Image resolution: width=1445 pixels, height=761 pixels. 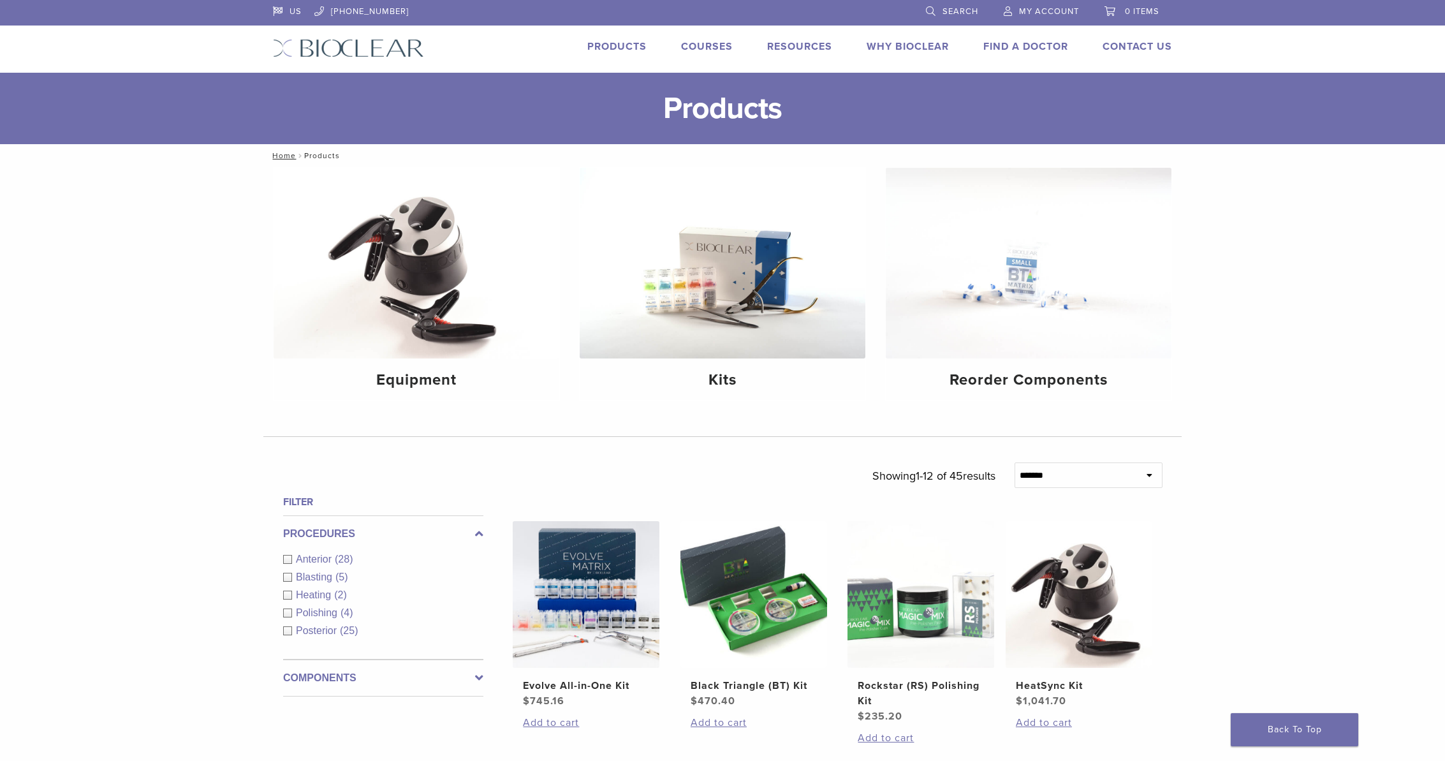 What do you see at coordinates (939, 476) in the screenshot?
I see `span: 1-12 of 45` at bounding box center [939, 476].